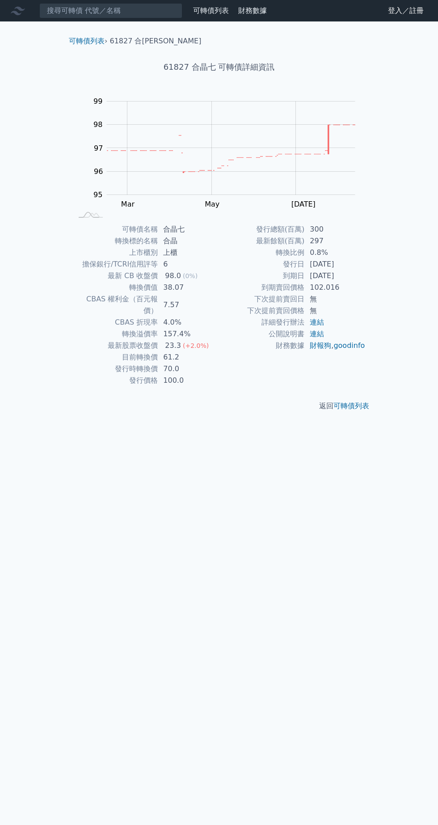  I want to click on td: 擔保銀行/TCRI信用評等, so click(115, 264).